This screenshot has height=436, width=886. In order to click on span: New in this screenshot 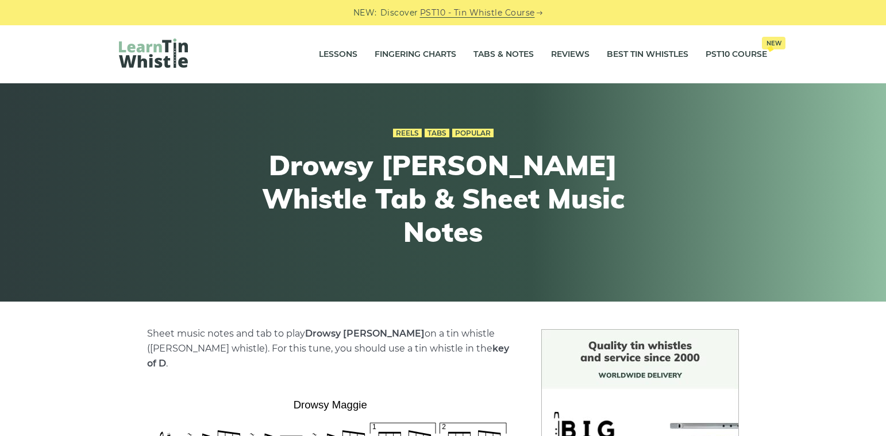, I will do `click(774, 43)`.